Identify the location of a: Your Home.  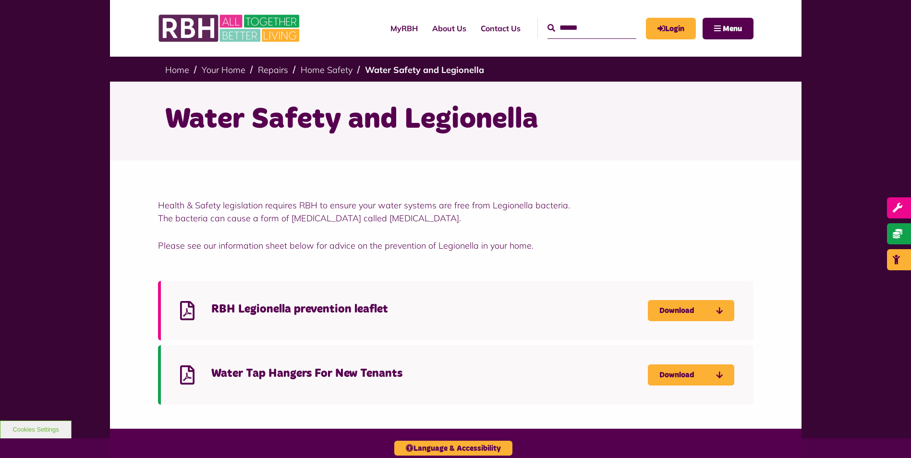
(223, 70).